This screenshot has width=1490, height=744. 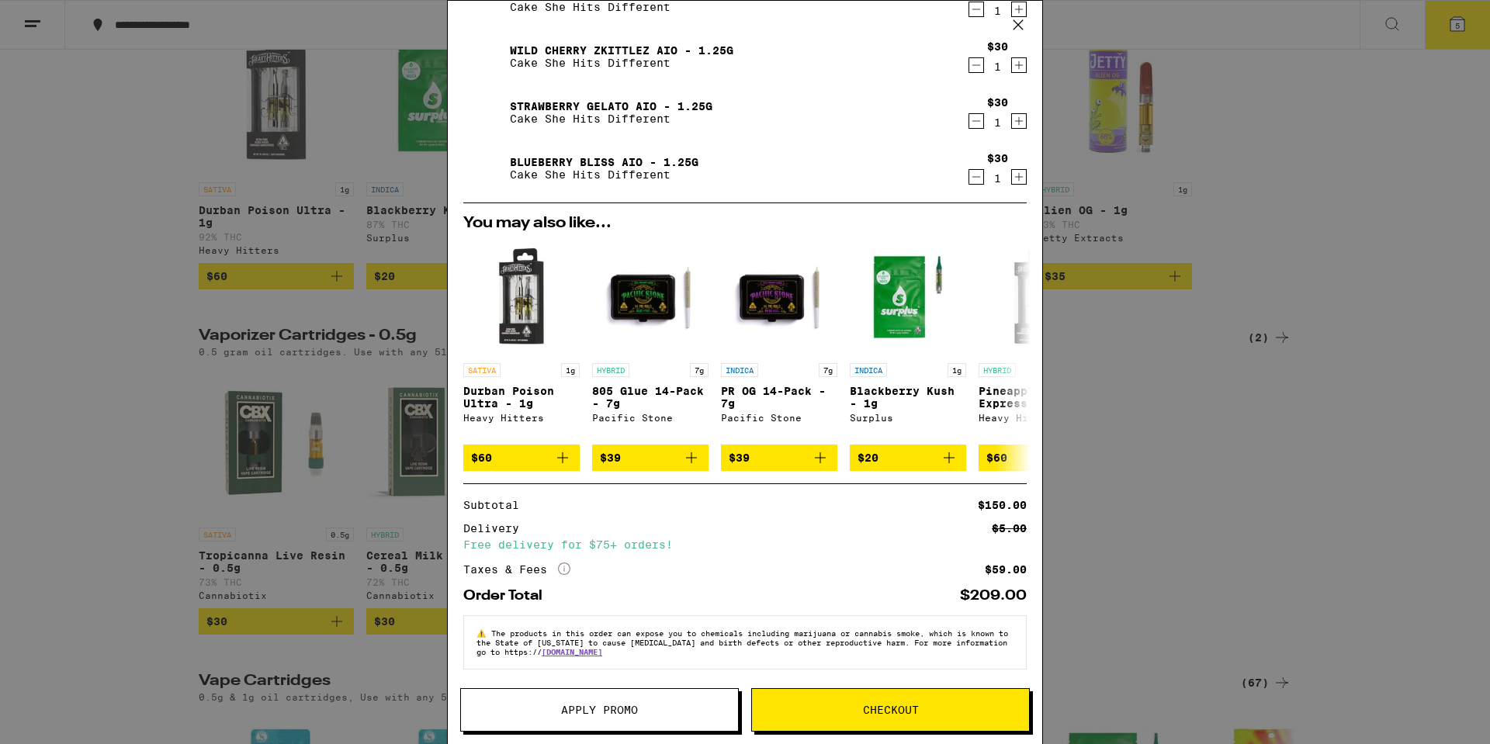 I want to click on img: Blueberry Bliss AIO - 1.25g, so click(x=485, y=168).